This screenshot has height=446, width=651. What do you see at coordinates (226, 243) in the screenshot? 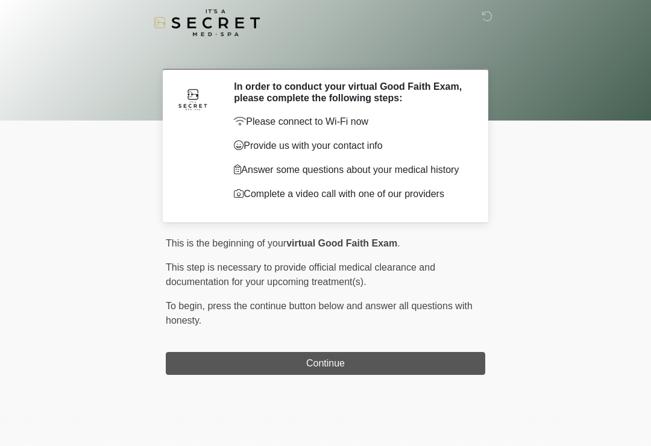
I see `span: This is the beginning of your` at bounding box center [226, 243].